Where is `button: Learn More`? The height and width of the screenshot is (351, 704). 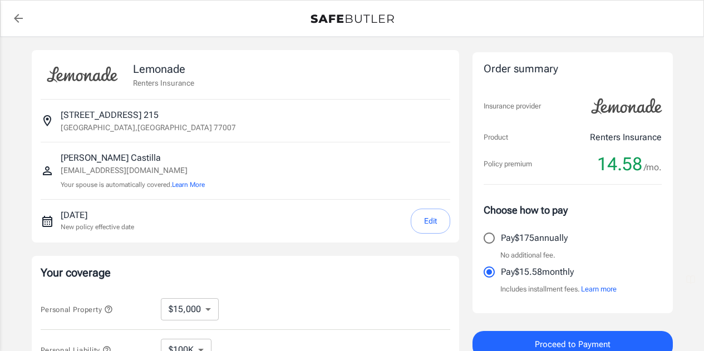
button: Learn More is located at coordinates (188, 185).